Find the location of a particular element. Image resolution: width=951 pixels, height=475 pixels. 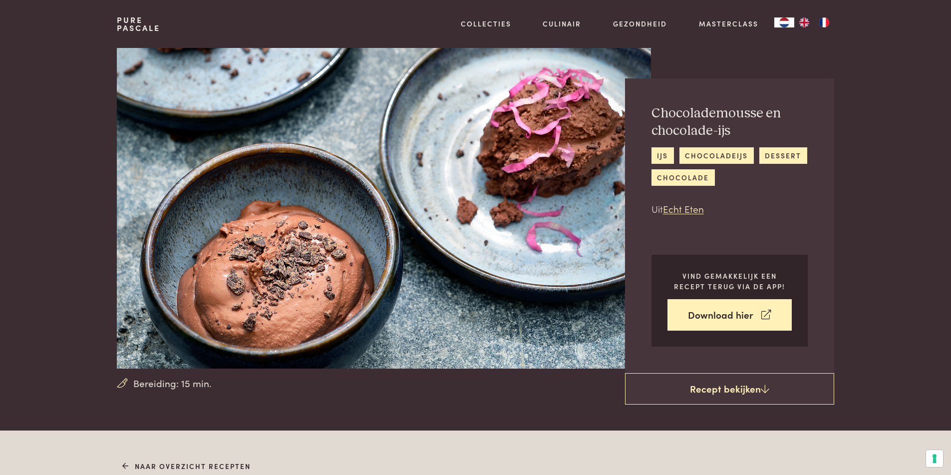

a: chocoladeijs is located at coordinates (716, 155).